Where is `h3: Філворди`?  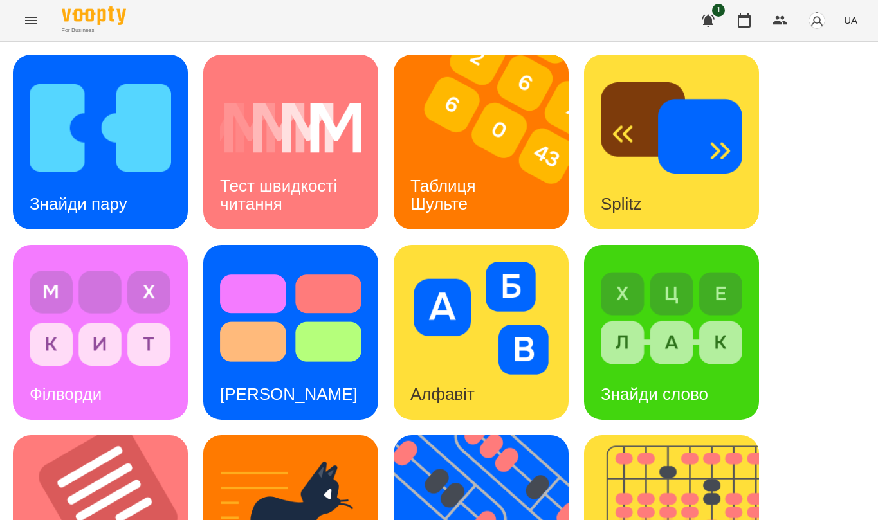 h3: Філворди is located at coordinates (66, 394).